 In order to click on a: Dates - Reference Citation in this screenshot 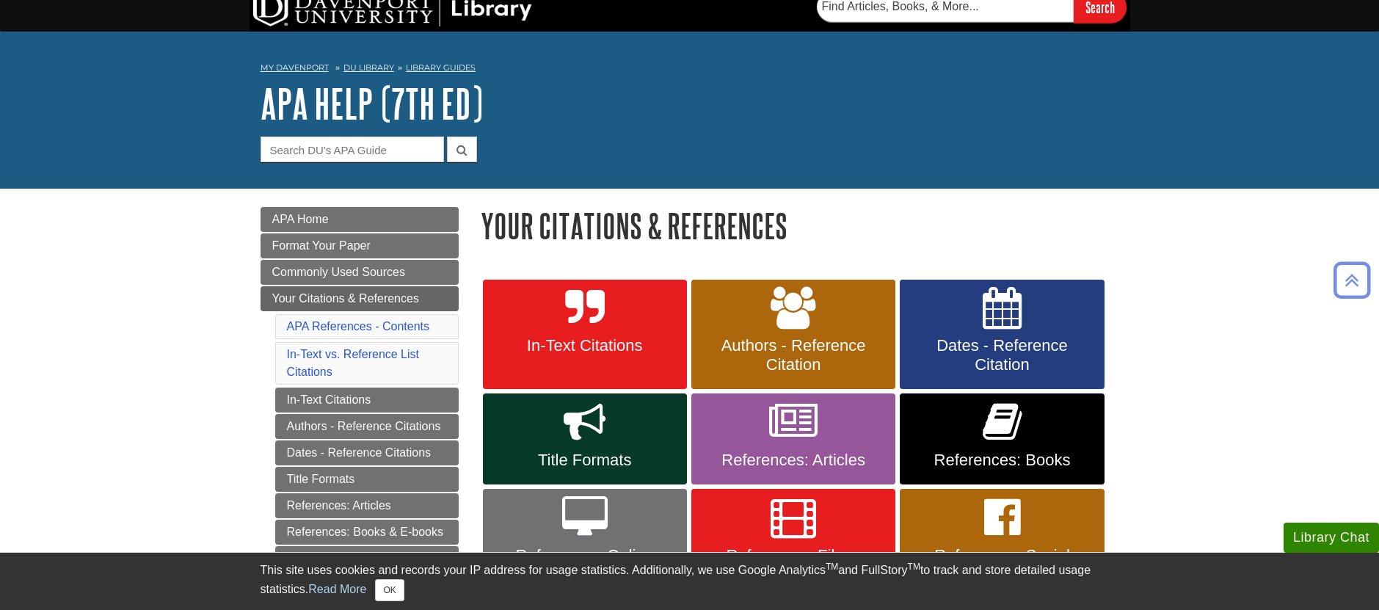, I will do `click(1002, 335)`.